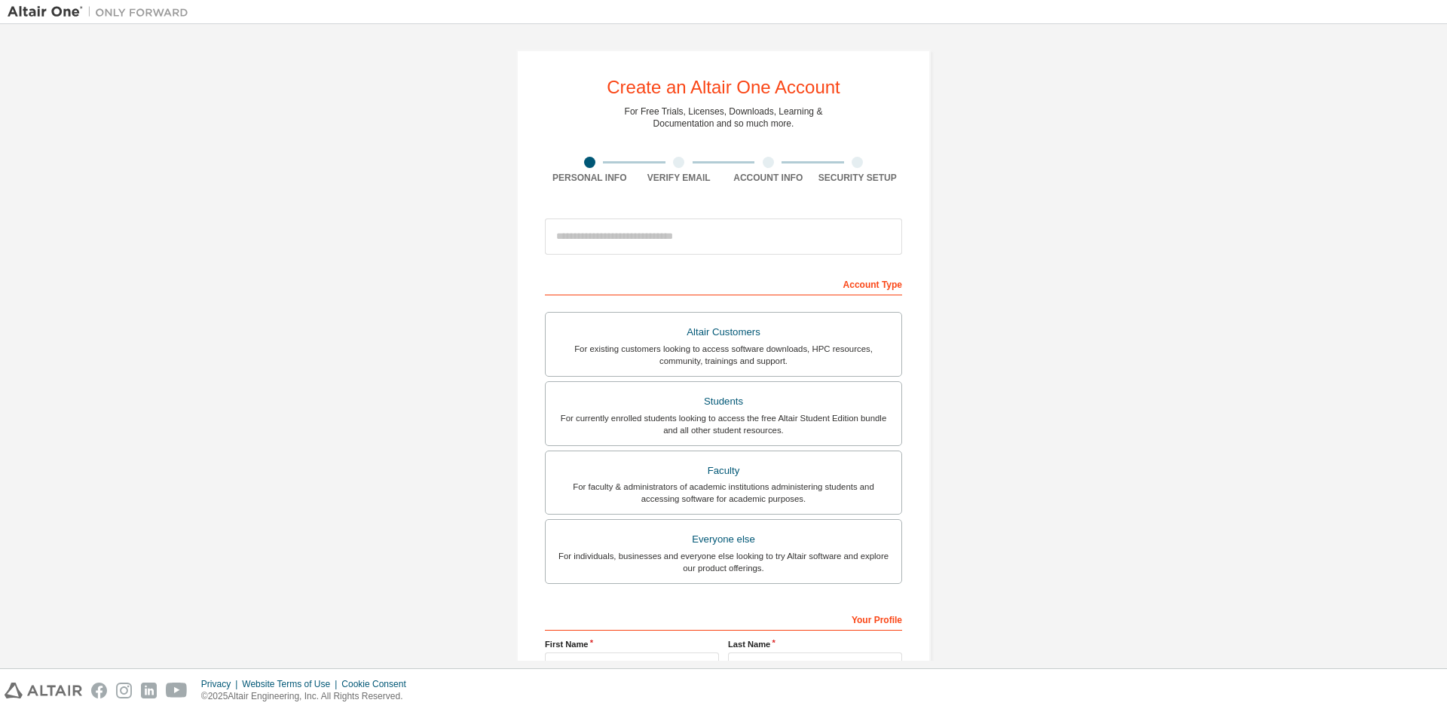 Image resolution: width=1447 pixels, height=712 pixels. I want to click on div: Cookie Consent, so click(378, 684).